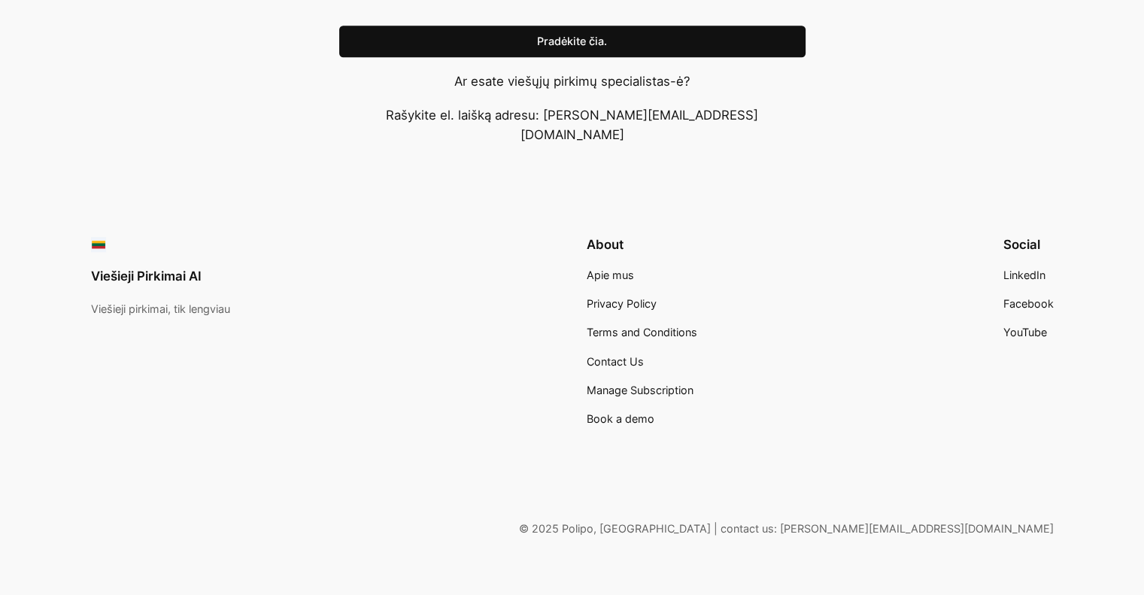  What do you see at coordinates (641, 347) in the screenshot?
I see `nav: Footer navigation 4` at bounding box center [641, 347].